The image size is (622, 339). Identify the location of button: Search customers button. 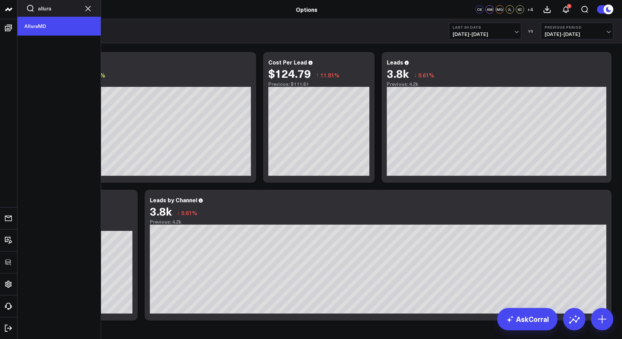
(30, 8).